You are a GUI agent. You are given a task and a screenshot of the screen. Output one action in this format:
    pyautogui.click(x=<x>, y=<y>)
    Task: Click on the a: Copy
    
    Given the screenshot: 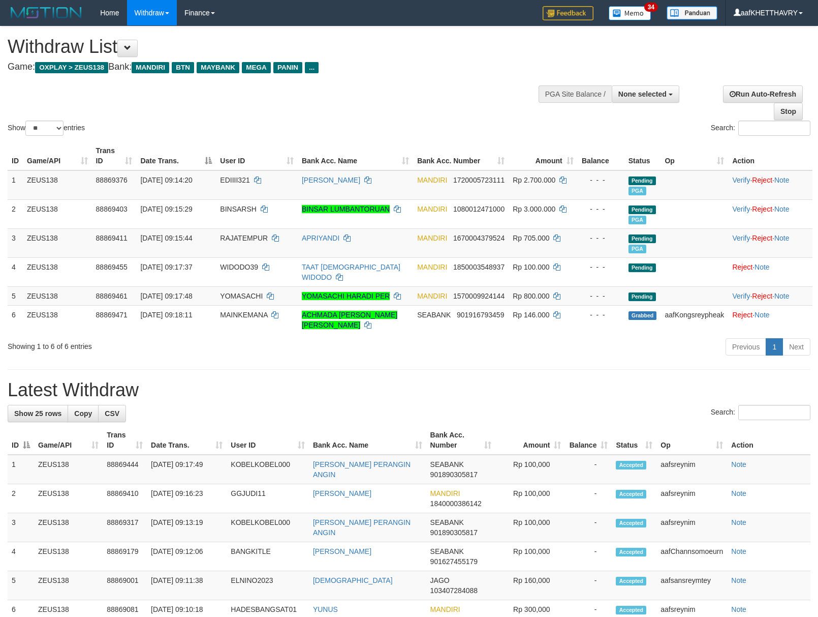 What is the action you would take?
    pyautogui.click(x=83, y=413)
    